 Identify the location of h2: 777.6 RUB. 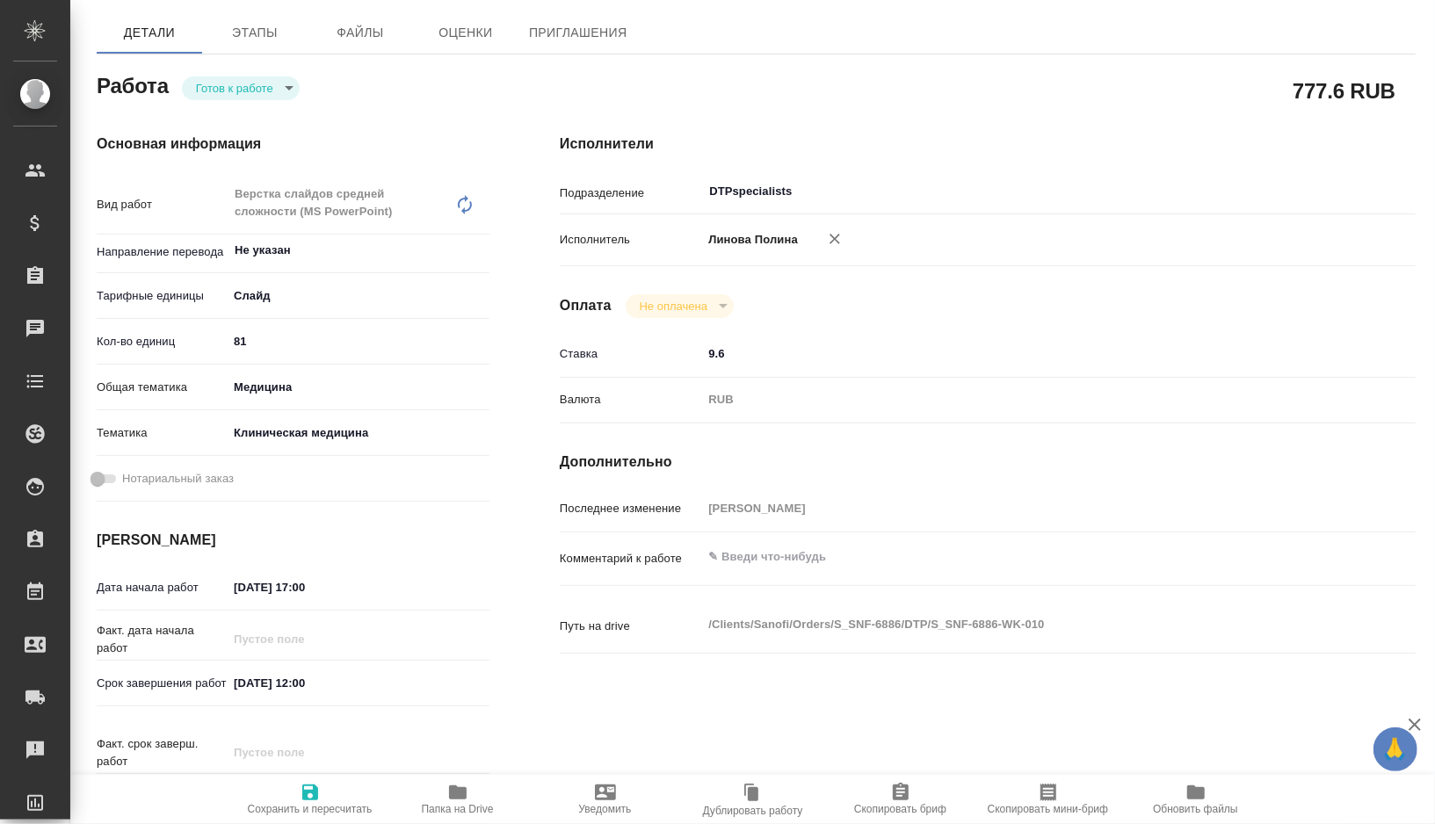
(1344, 91).